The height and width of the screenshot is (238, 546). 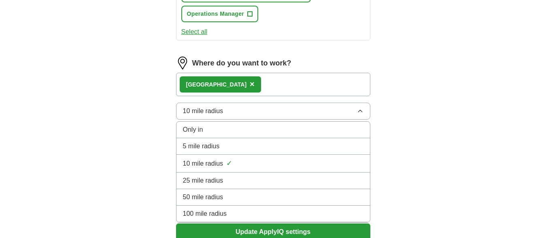 What do you see at coordinates (205, 214) in the screenshot?
I see `span: 100 mile radius` at bounding box center [205, 214].